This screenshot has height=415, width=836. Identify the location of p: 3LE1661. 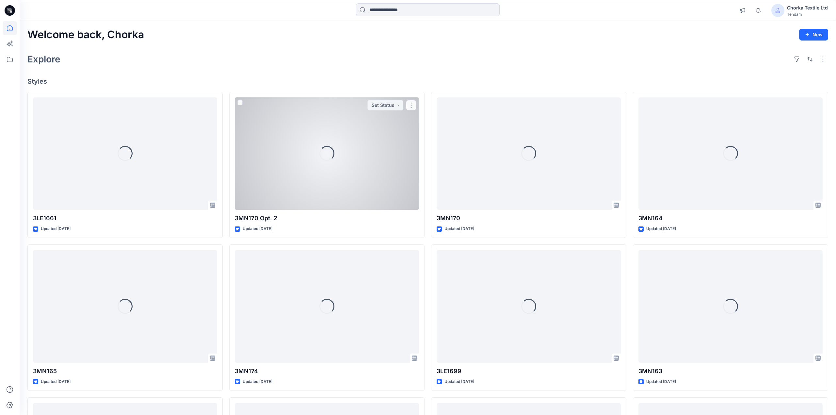
(125, 218).